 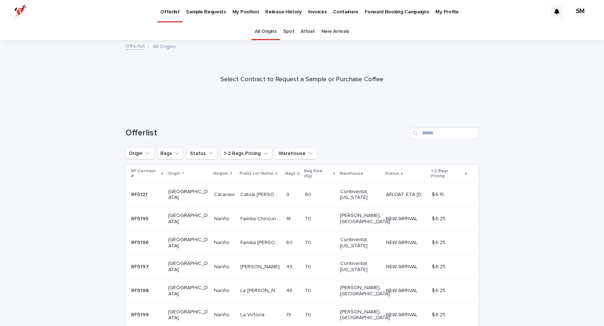 I want to click on div: SM, so click(x=580, y=12).